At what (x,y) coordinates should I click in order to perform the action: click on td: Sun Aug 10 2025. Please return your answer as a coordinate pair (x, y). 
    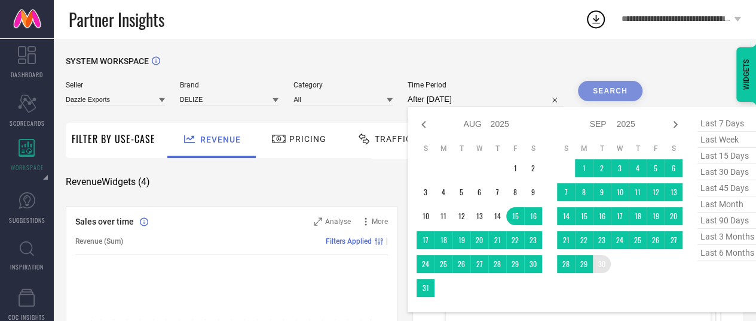
    Looking at the image, I should click on (426, 216).